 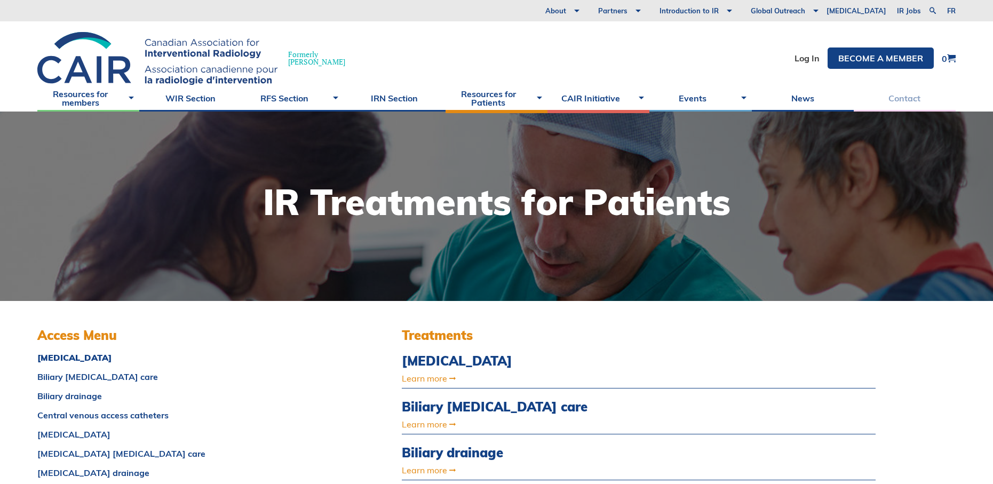 What do you see at coordinates (880, 58) in the screenshot?
I see `a: Become a member` at bounding box center [880, 58].